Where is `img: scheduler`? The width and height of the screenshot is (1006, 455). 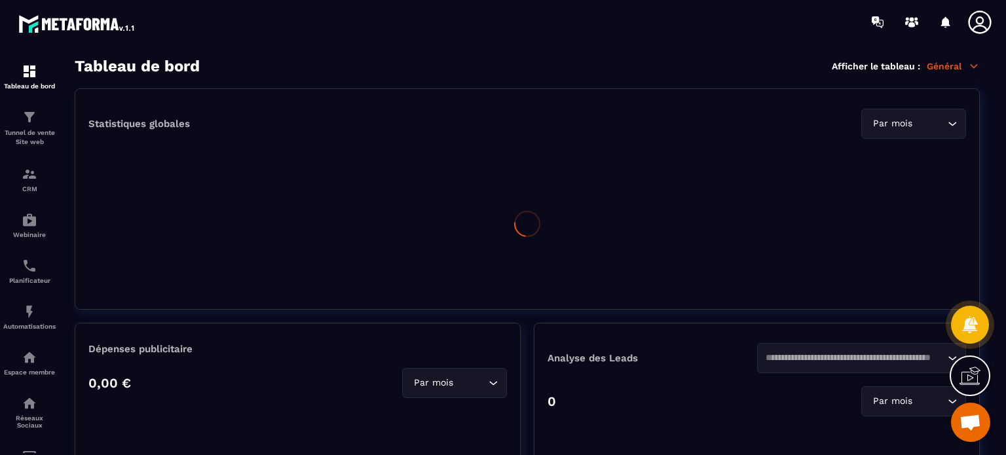 img: scheduler is located at coordinates (29, 266).